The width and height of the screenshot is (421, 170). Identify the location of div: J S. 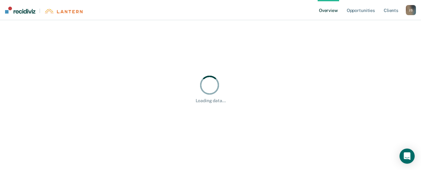
(411, 10).